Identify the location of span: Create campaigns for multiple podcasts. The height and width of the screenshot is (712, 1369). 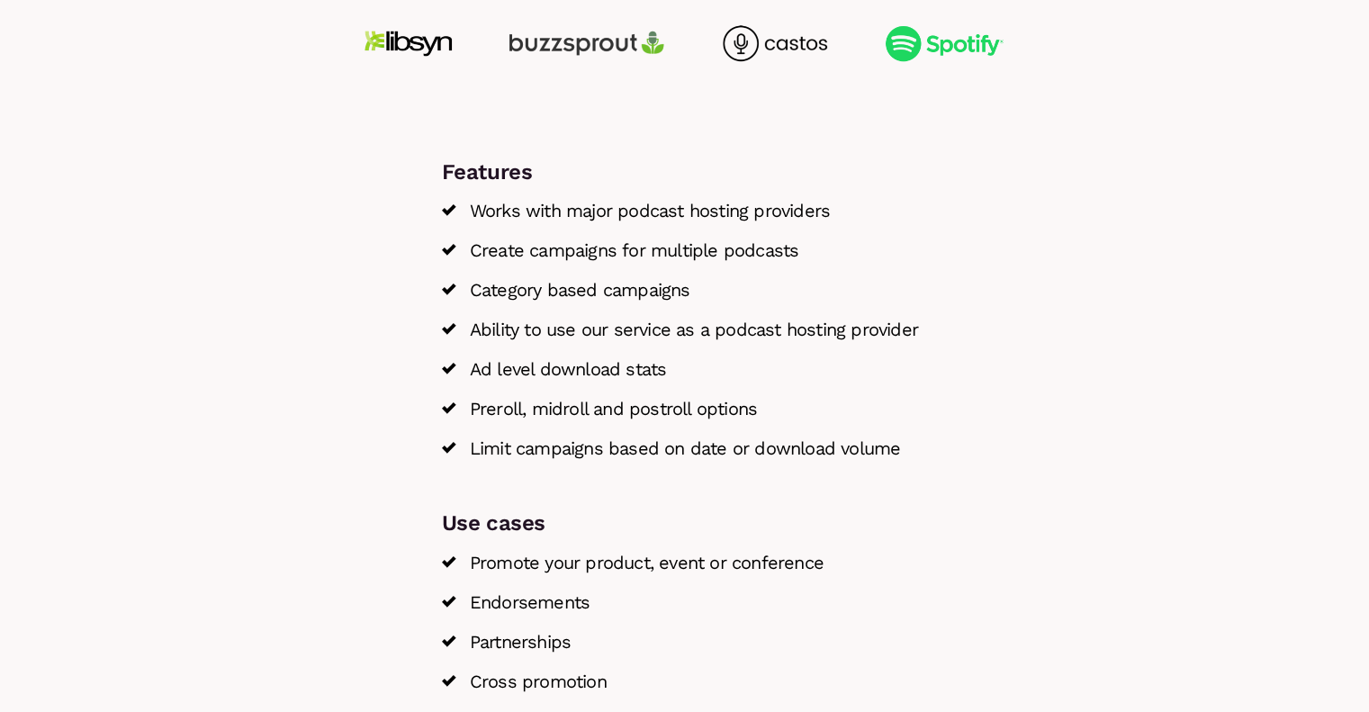
(634, 250).